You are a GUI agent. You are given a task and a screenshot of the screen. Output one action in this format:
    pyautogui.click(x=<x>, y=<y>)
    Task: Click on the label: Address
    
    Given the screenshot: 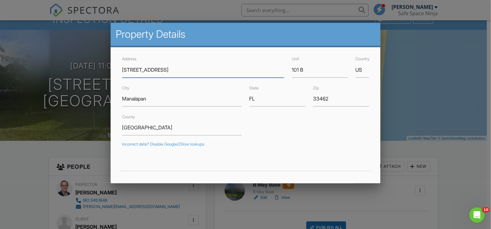 What is the action you would take?
    pyautogui.click(x=129, y=59)
    